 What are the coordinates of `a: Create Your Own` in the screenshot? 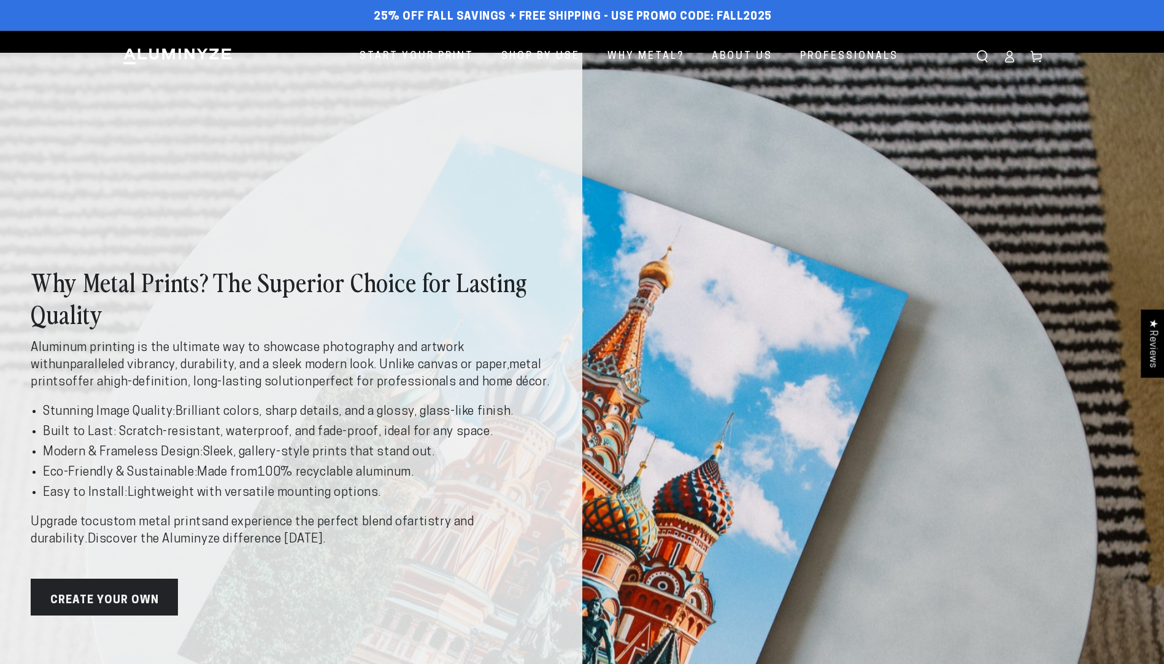 It's located at (104, 597).